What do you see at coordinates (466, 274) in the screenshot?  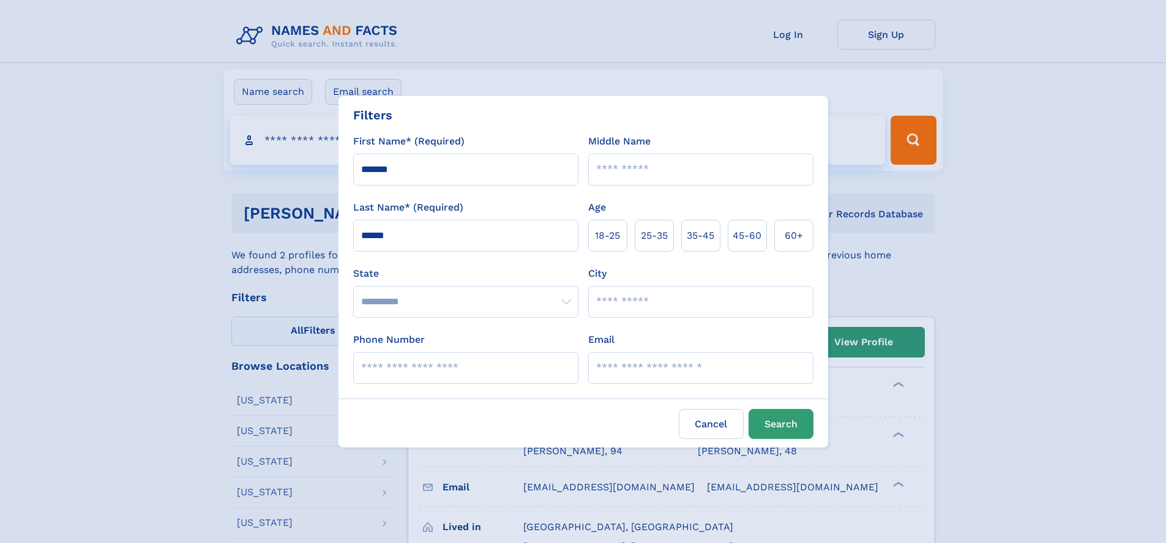 I see `label: State` at bounding box center [466, 274].